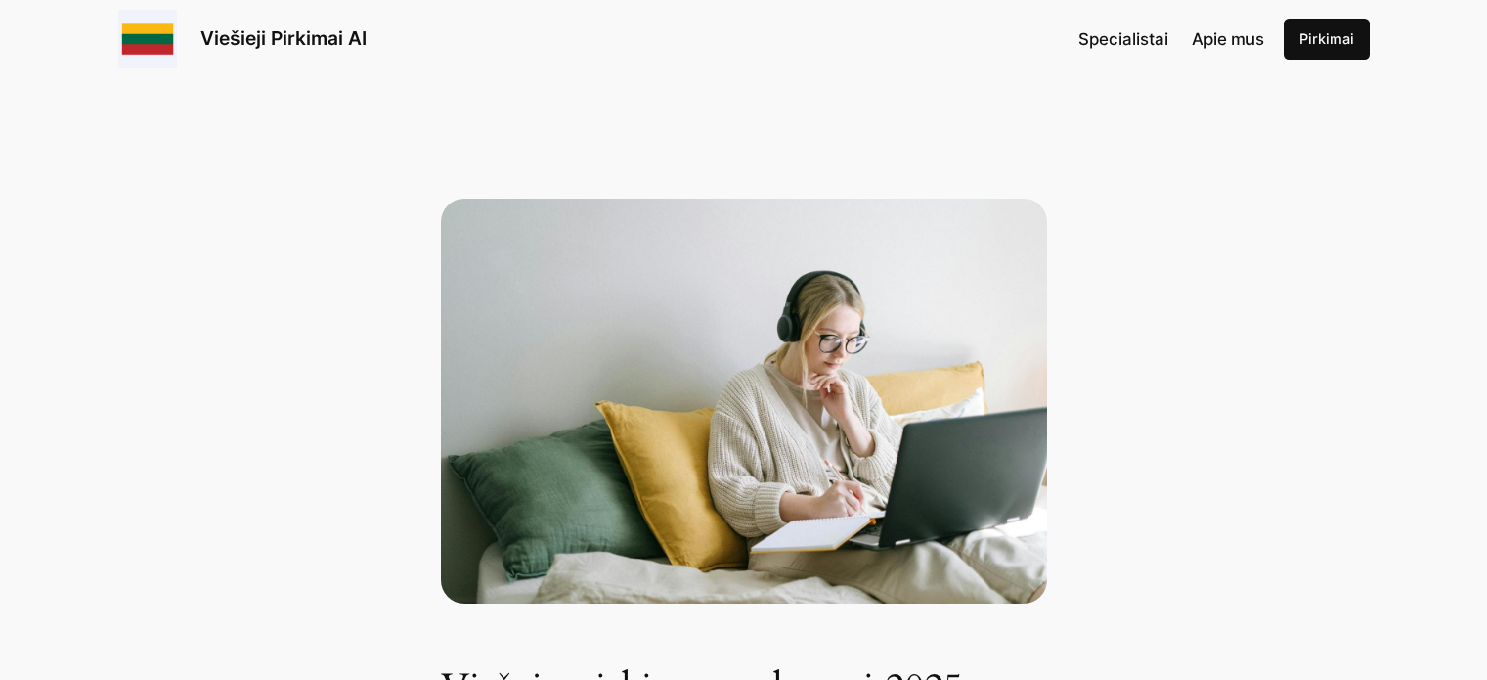  I want to click on a: Apie mus, so click(1228, 39).